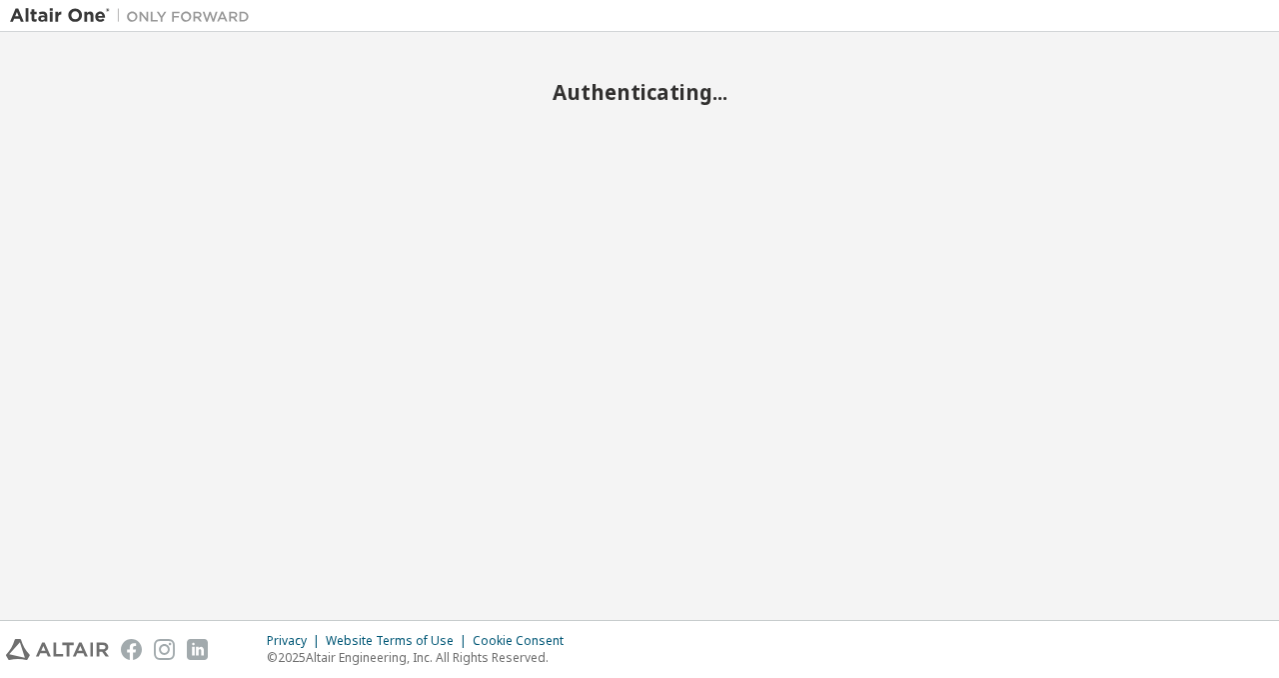 This screenshot has width=1279, height=678. What do you see at coordinates (164, 649) in the screenshot?
I see `img: instagram.svg` at bounding box center [164, 649].